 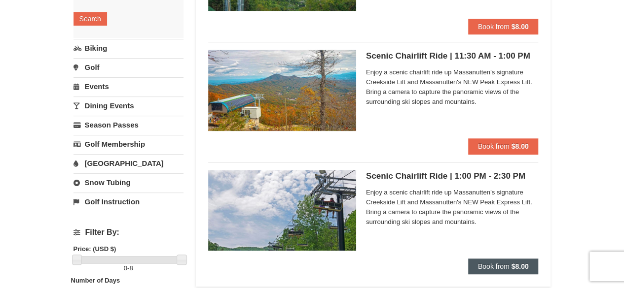 What do you see at coordinates (125, 268) in the screenshot?
I see `span: 0` at bounding box center [125, 268].